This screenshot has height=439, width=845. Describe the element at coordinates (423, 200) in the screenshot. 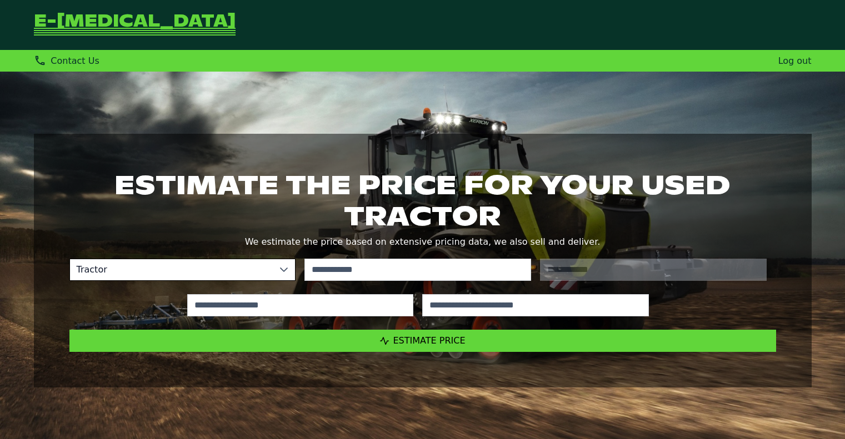

I see `h1: Estimate the price for your used tractor` at that location.